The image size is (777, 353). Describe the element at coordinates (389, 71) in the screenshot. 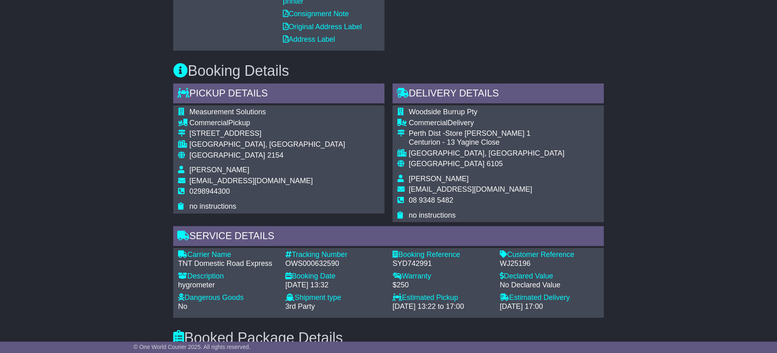

I see `h3: Booking Details` at that location.